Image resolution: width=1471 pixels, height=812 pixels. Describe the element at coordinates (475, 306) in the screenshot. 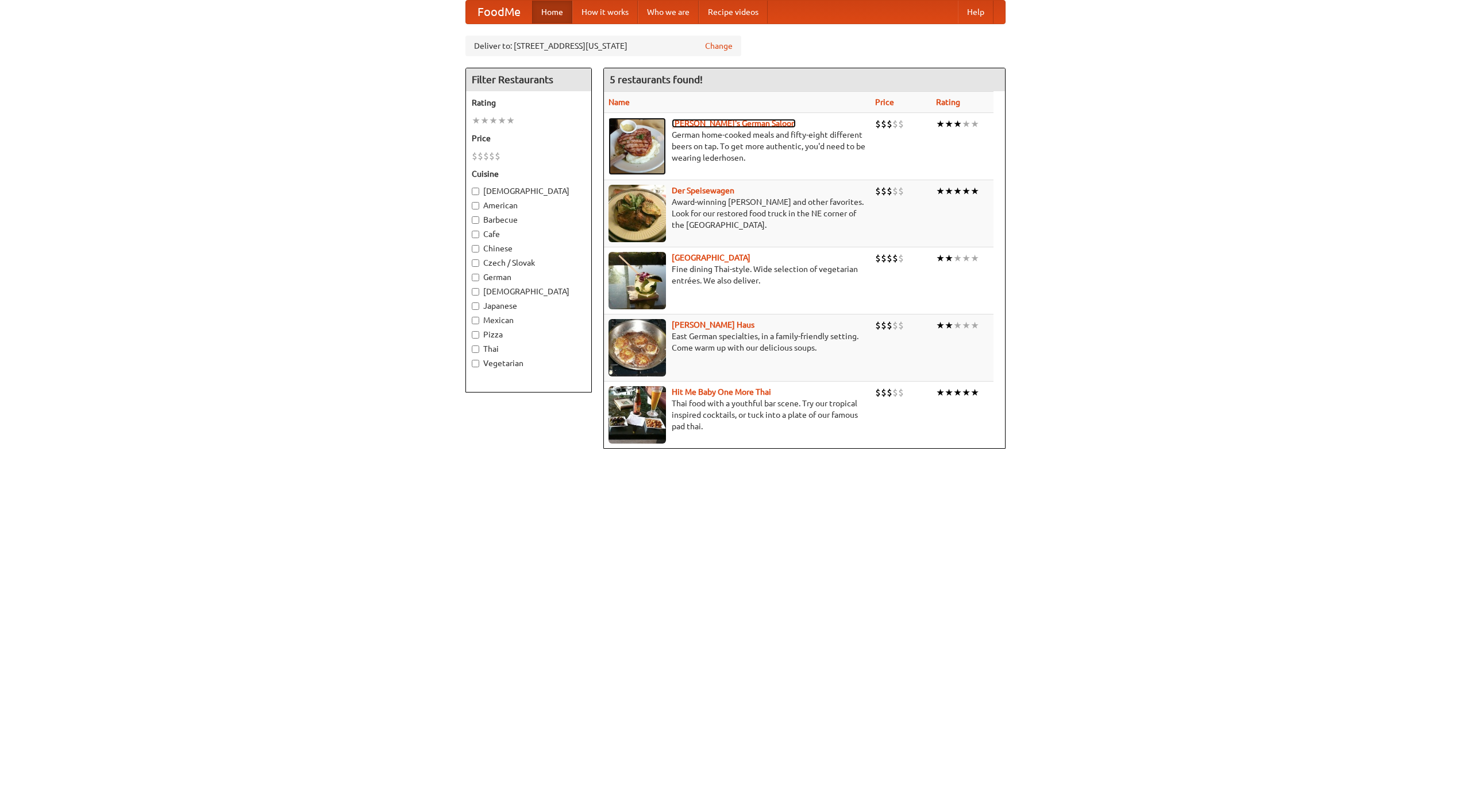

I see `input: Japanese` at that location.